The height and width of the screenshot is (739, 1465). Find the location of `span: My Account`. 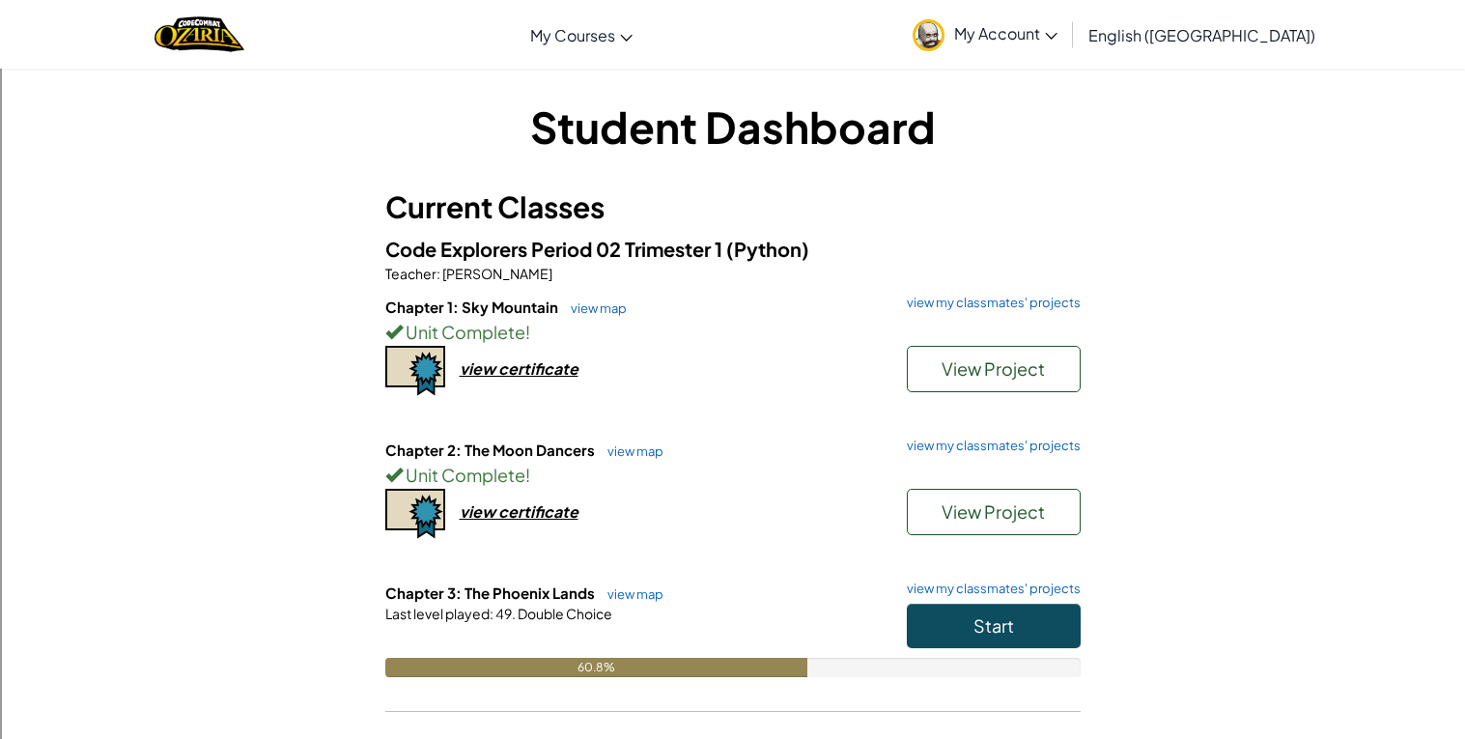

span: My Account is located at coordinates (1006, 33).